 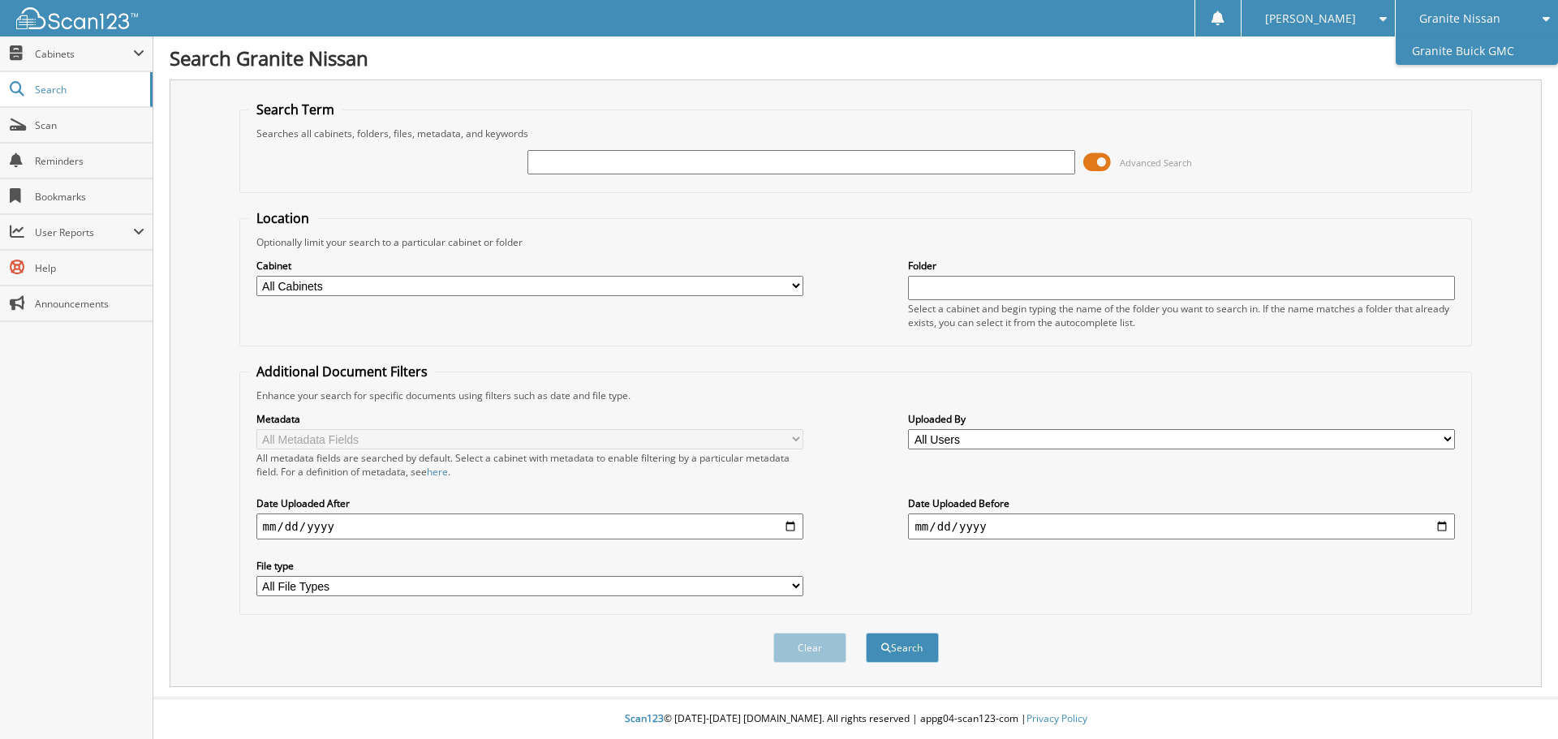 I want to click on img: scan123-logo-white.svg, so click(x=77, y=18).